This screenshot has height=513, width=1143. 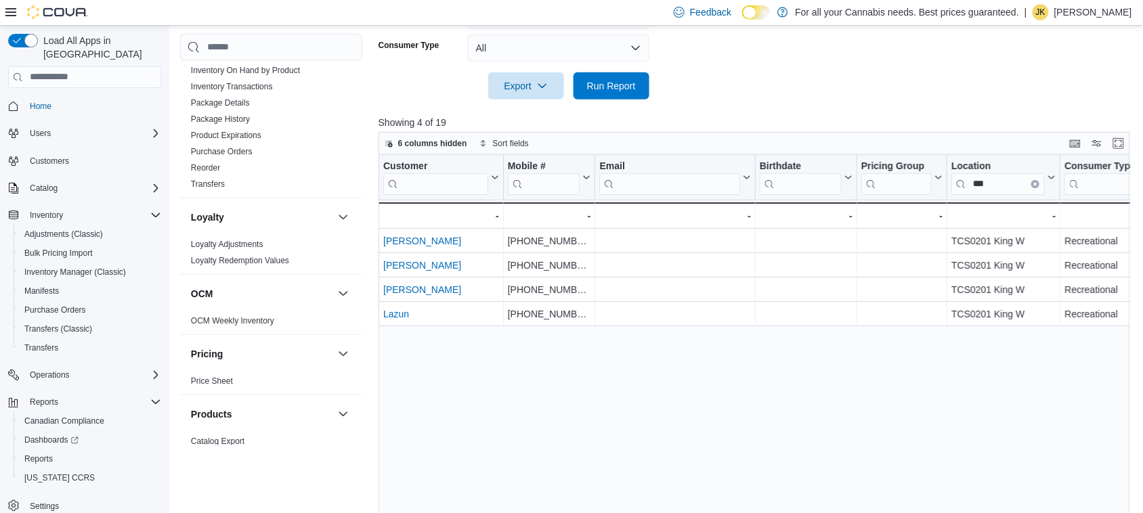 What do you see at coordinates (220, 119) in the screenshot?
I see `span: Package History` at bounding box center [220, 119].